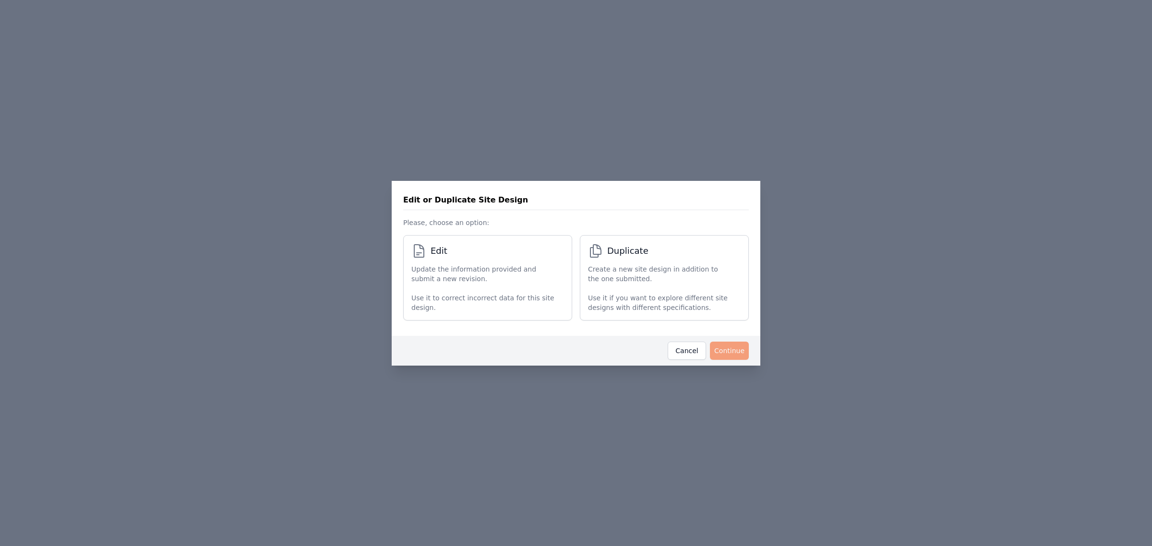 This screenshot has height=546, width=1152. What do you see at coordinates (465, 200) in the screenshot?
I see `h3: Edit or Duplicate Site Design` at bounding box center [465, 200].